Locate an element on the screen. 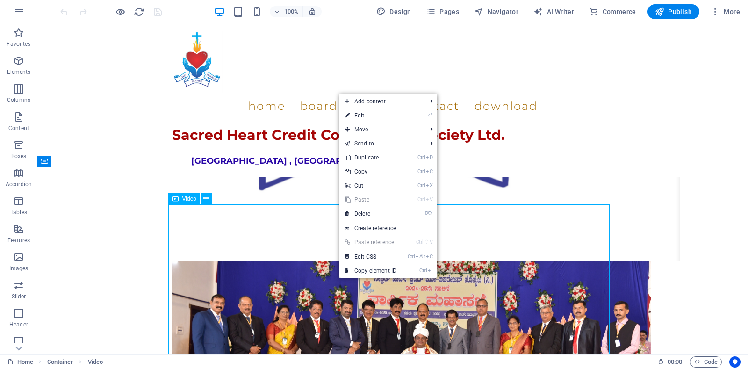 The width and height of the screenshot is (748, 369). span: Move is located at coordinates (381, 130).